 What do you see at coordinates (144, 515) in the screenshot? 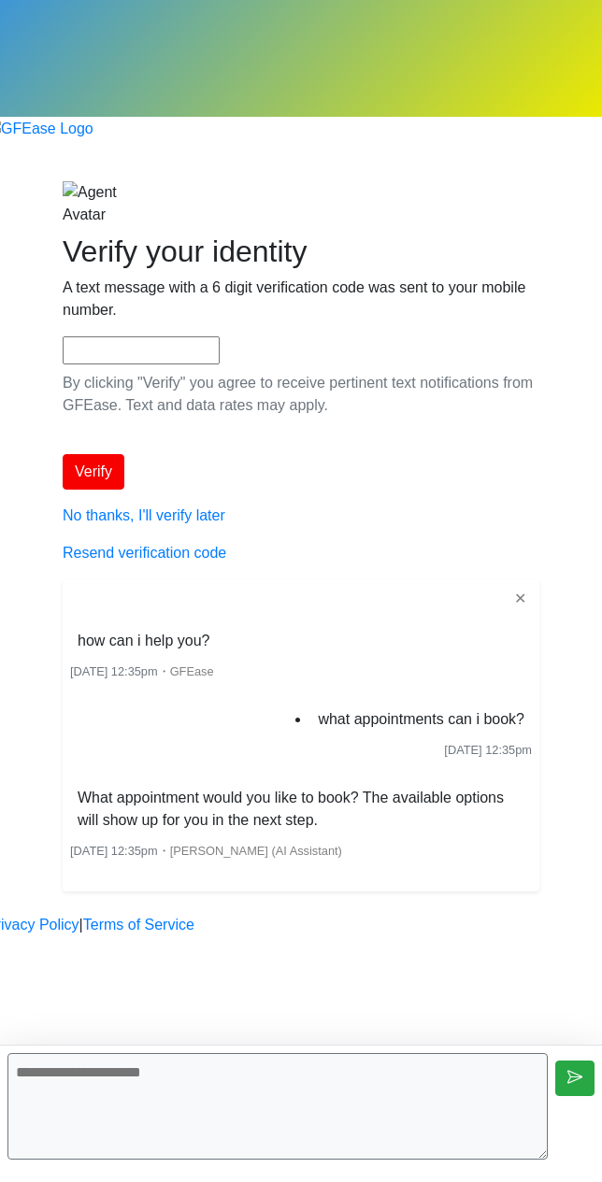
I see `a: No thanks, I'll verify later` at bounding box center [144, 515].